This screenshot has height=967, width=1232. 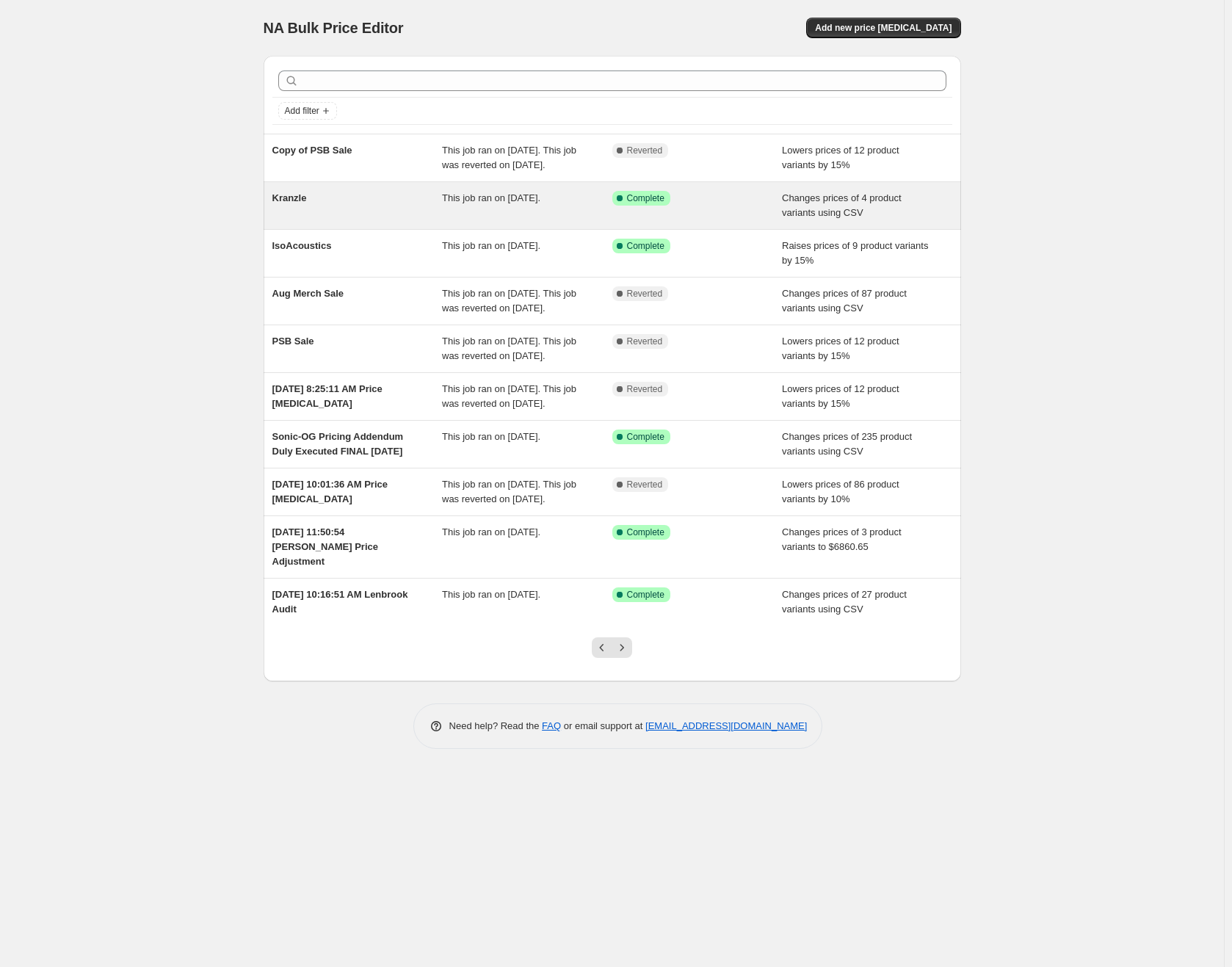 What do you see at coordinates (847, 443) in the screenshot?
I see `span: Changes prices of 235 product variants using CSV` at bounding box center [847, 443].